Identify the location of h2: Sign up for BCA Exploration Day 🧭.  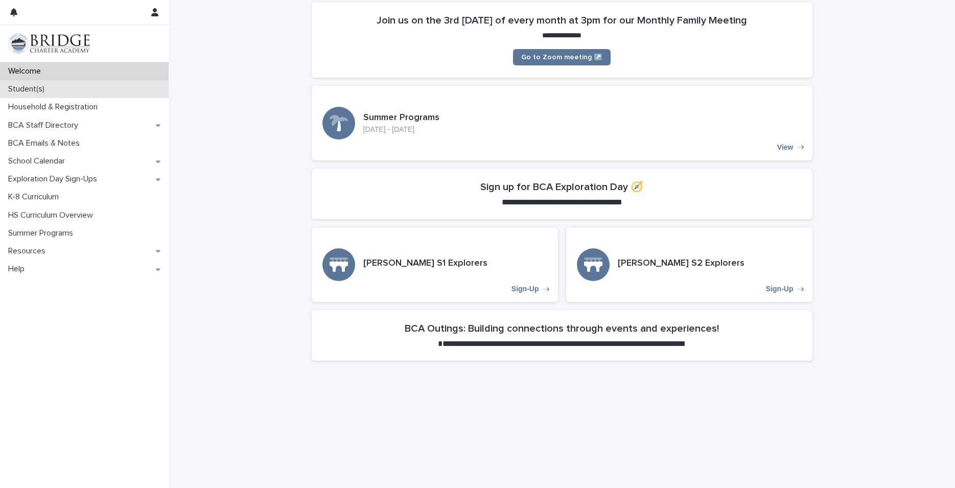
(561, 187).